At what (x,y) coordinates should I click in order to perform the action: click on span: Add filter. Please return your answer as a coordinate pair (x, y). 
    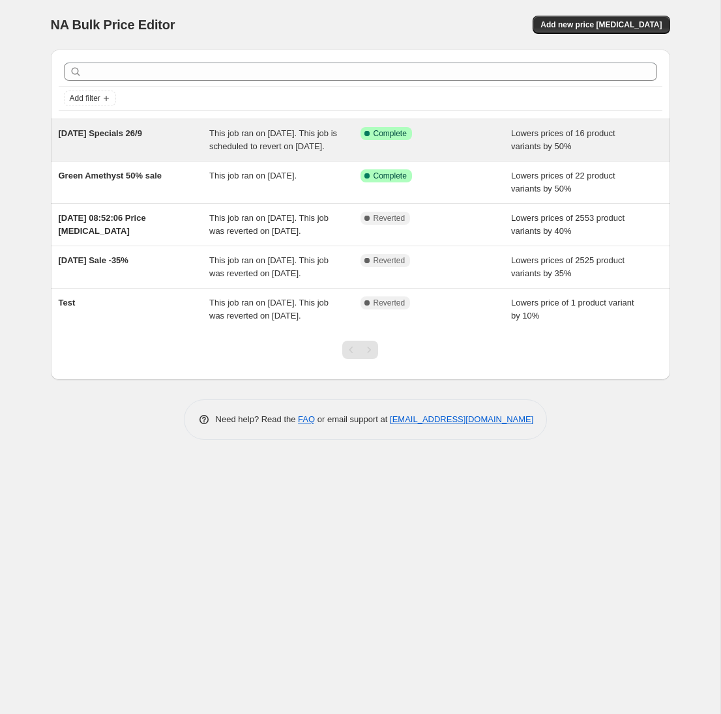
    Looking at the image, I should click on (85, 98).